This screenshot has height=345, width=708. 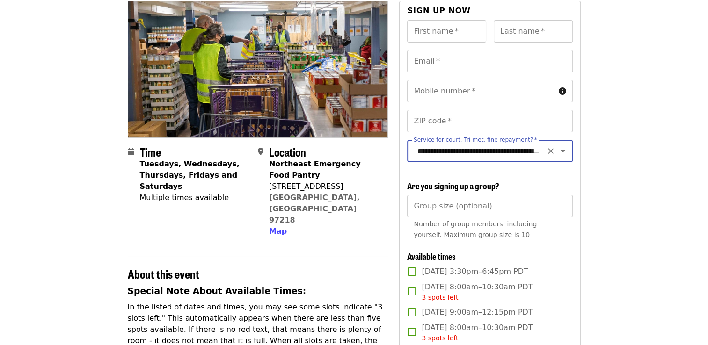 What do you see at coordinates (439, 10) in the screenshot?
I see `span: Sign up now` at bounding box center [439, 10].